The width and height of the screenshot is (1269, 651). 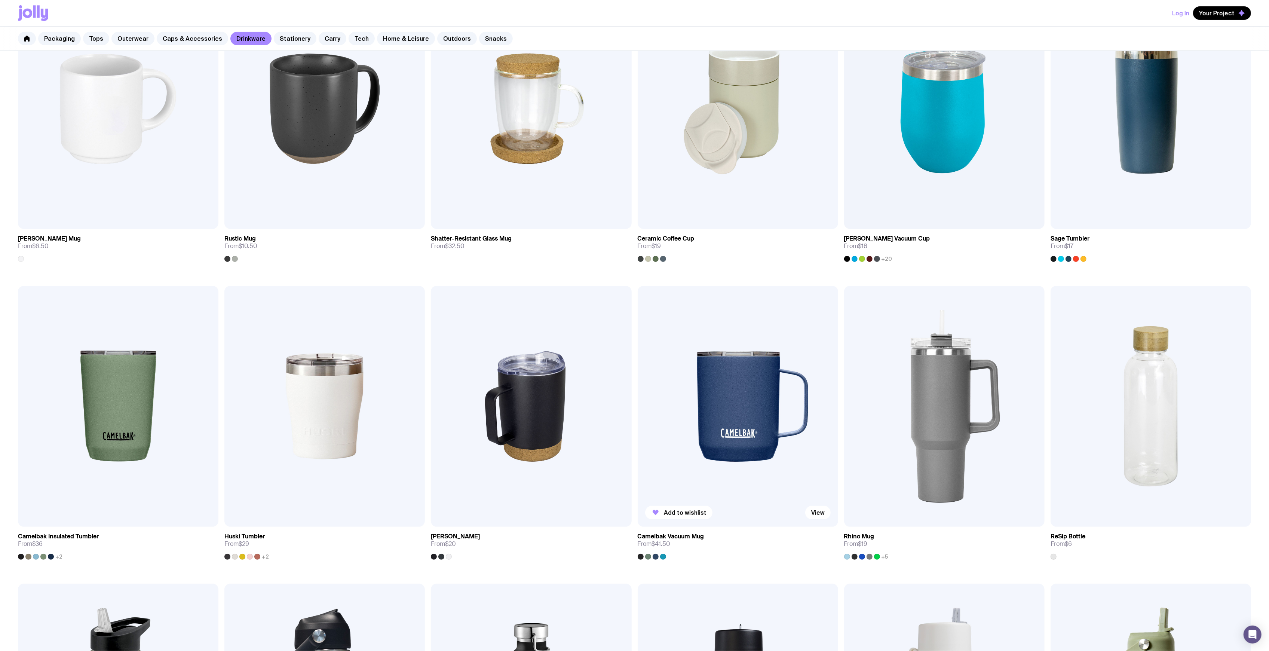 I want to click on a: Packaging, so click(x=59, y=39).